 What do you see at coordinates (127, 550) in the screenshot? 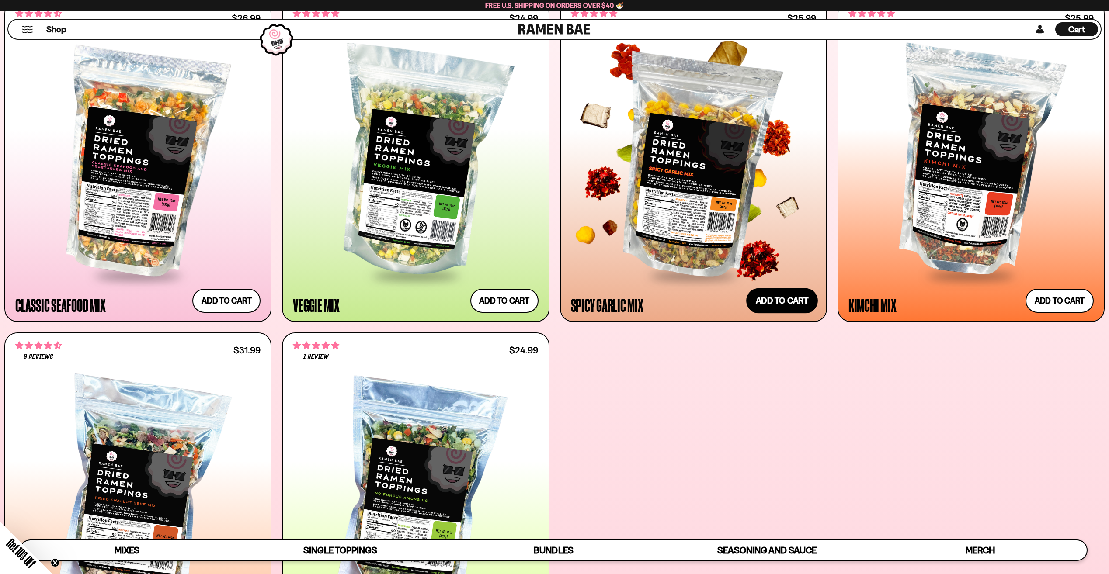
I see `a: Mixes` at bounding box center [127, 550].